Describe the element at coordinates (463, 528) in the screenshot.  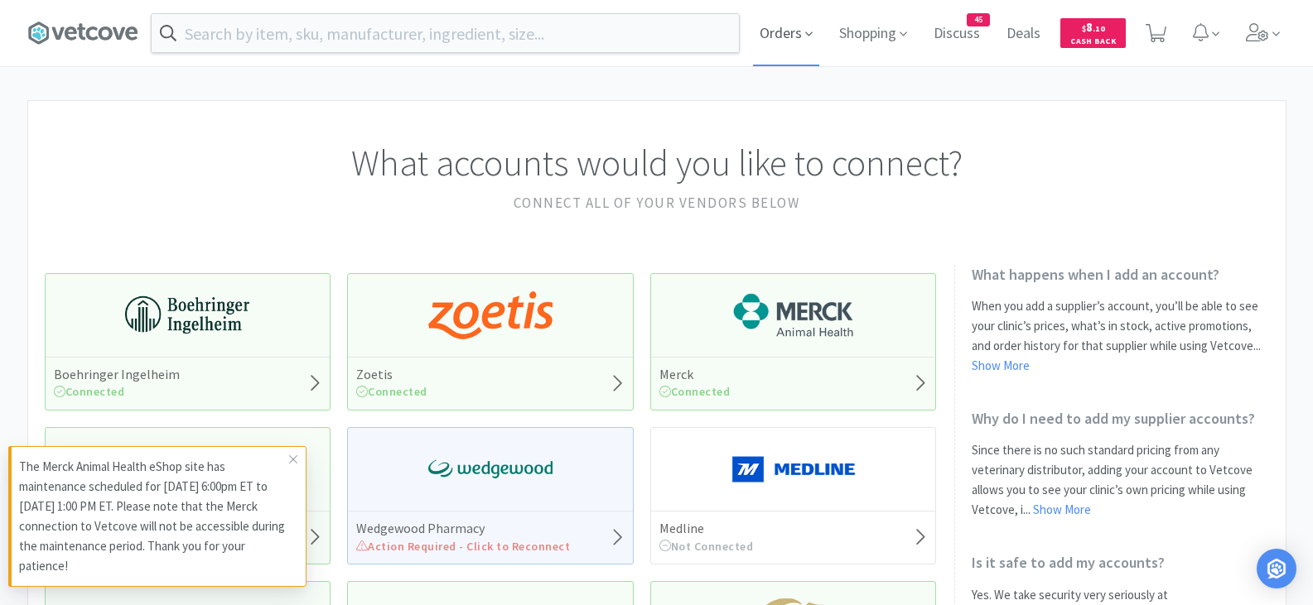
I see `h5: Wedgewood Pharmacy` at that location.